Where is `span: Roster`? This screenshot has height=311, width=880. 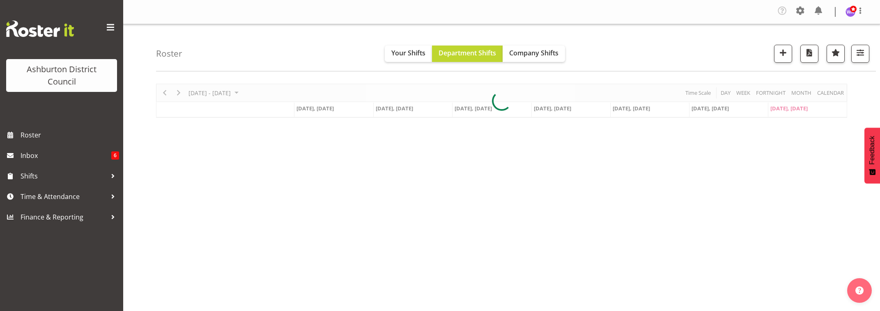
span: Roster is located at coordinates (70, 135).